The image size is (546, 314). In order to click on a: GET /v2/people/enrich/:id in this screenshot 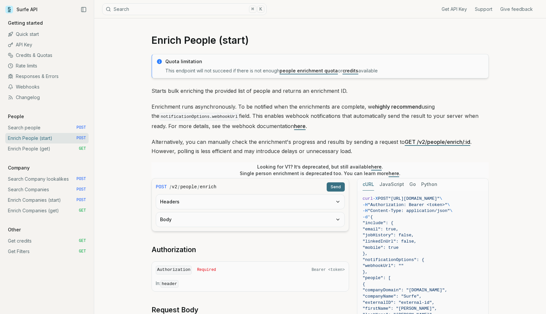, I will do `click(438, 142)`.